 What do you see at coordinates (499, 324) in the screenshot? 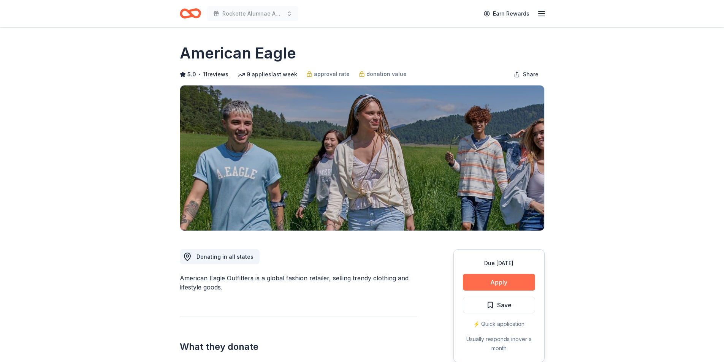
I see `div: ⚡️ Quick application` at bounding box center [499, 324].